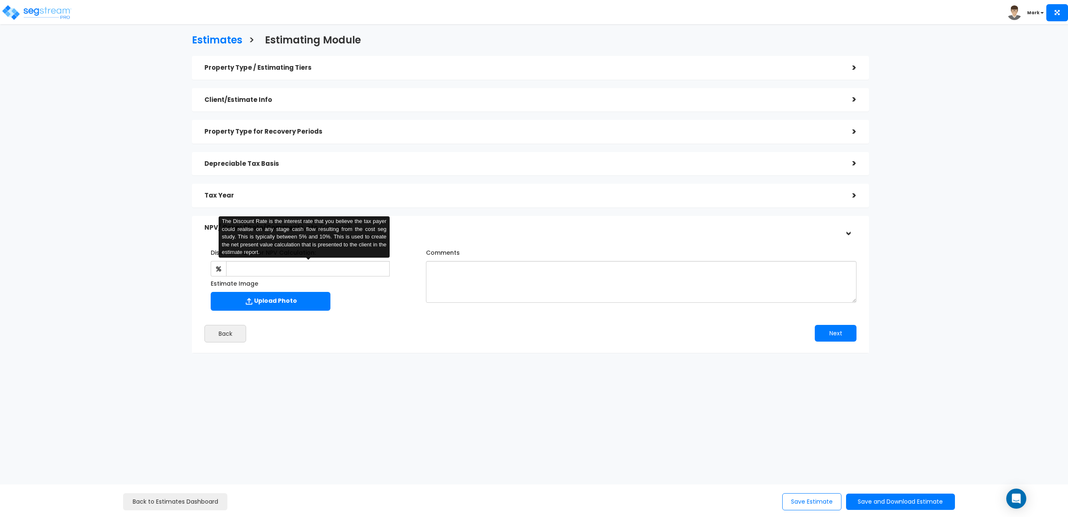 Image resolution: width=1068 pixels, height=517 pixels. What do you see at coordinates (836, 333) in the screenshot?
I see `button: Next` at bounding box center [836, 333].